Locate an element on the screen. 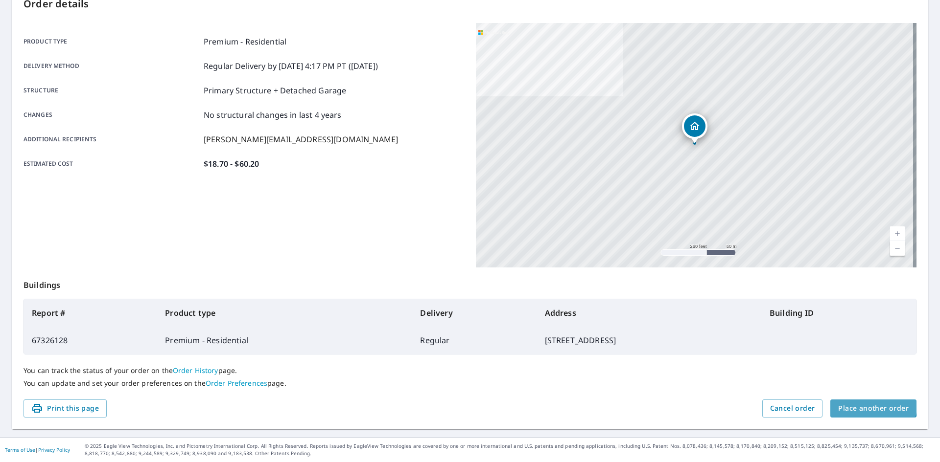  a: Current Level 17, Zoom In is located at coordinates (897, 234).